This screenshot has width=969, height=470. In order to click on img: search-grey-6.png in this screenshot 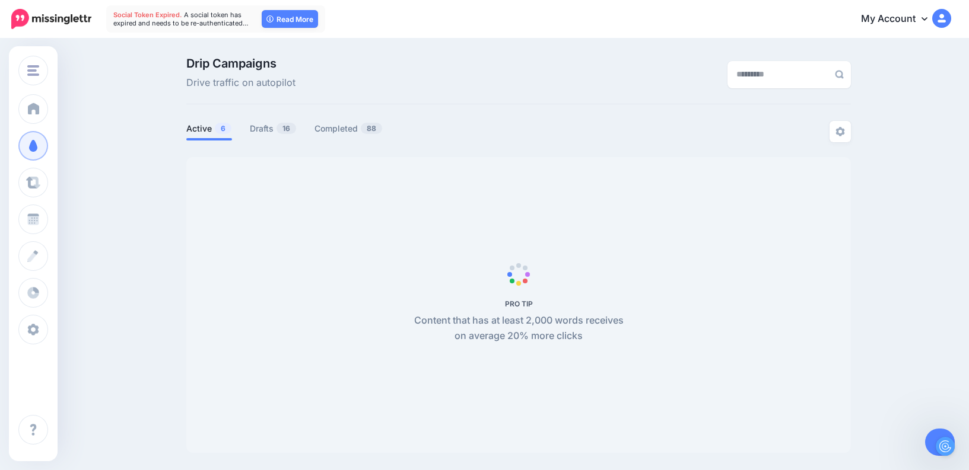, I will do `click(839, 74)`.